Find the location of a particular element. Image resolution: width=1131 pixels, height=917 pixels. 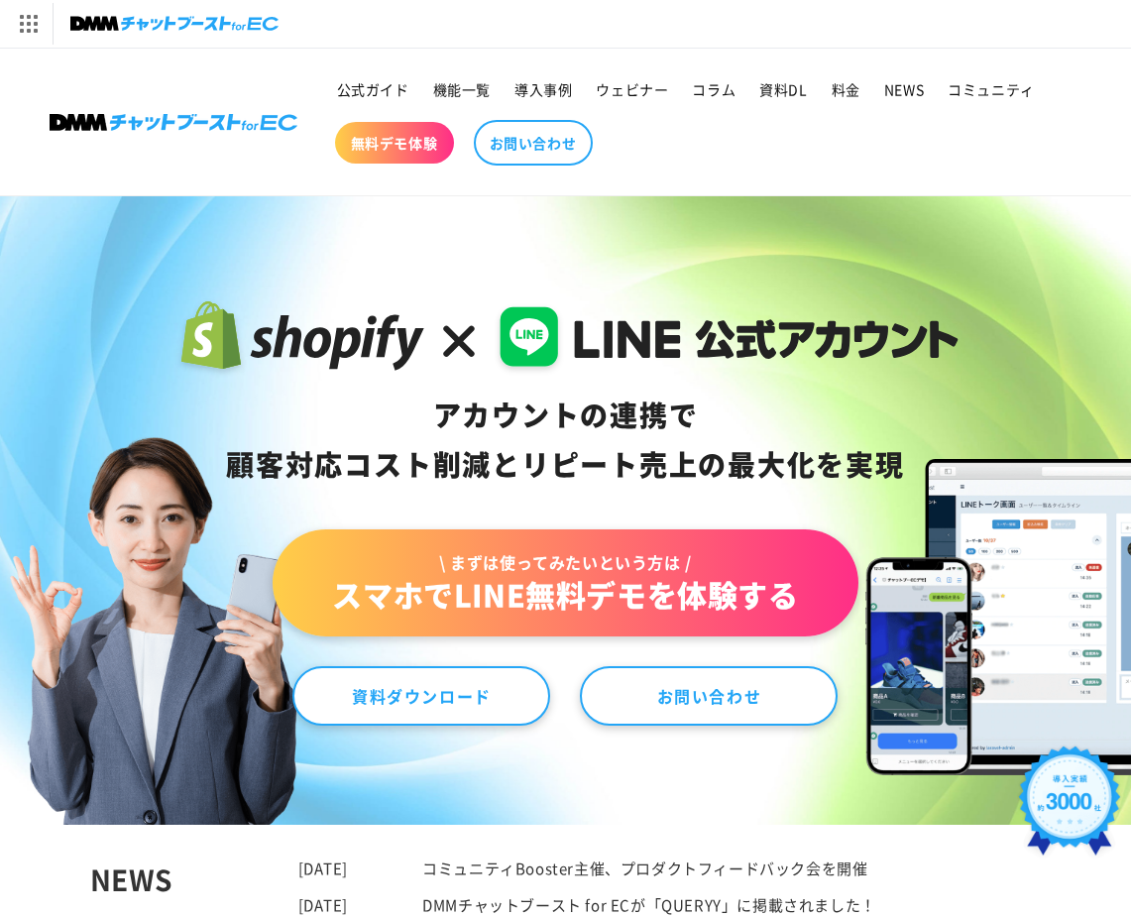

span: NEWS is located at coordinates (904, 89).